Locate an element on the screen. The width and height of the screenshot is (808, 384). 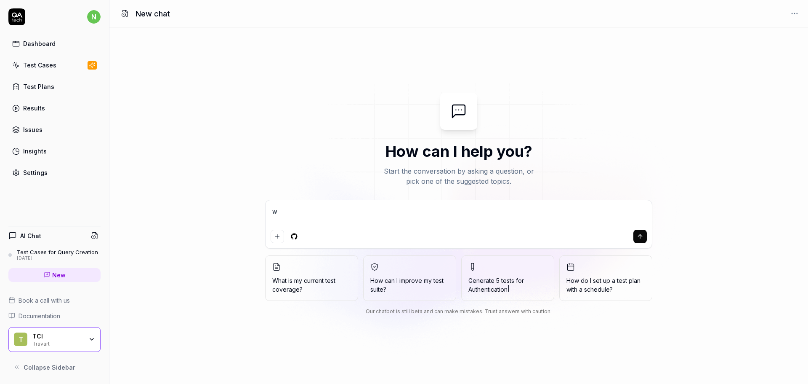
a: Insights is located at coordinates (54, 151).